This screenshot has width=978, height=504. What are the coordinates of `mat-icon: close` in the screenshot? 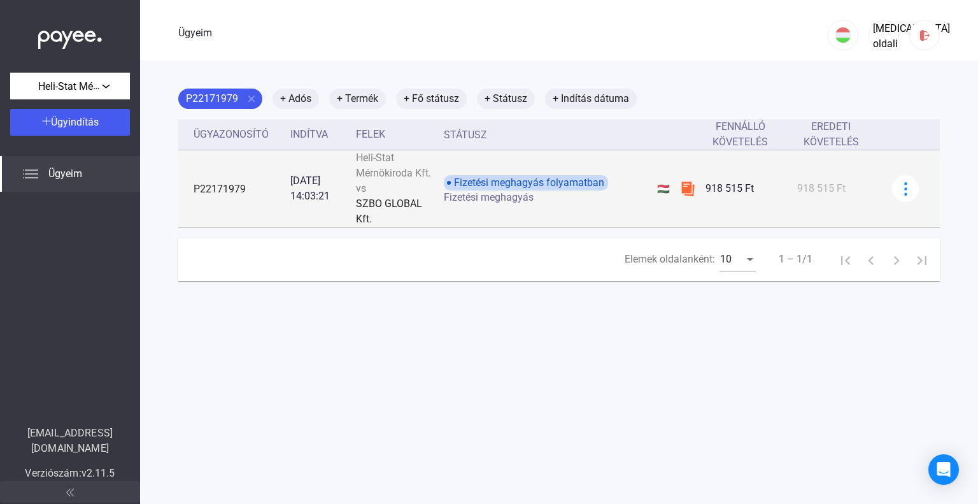 It's located at (251, 99).